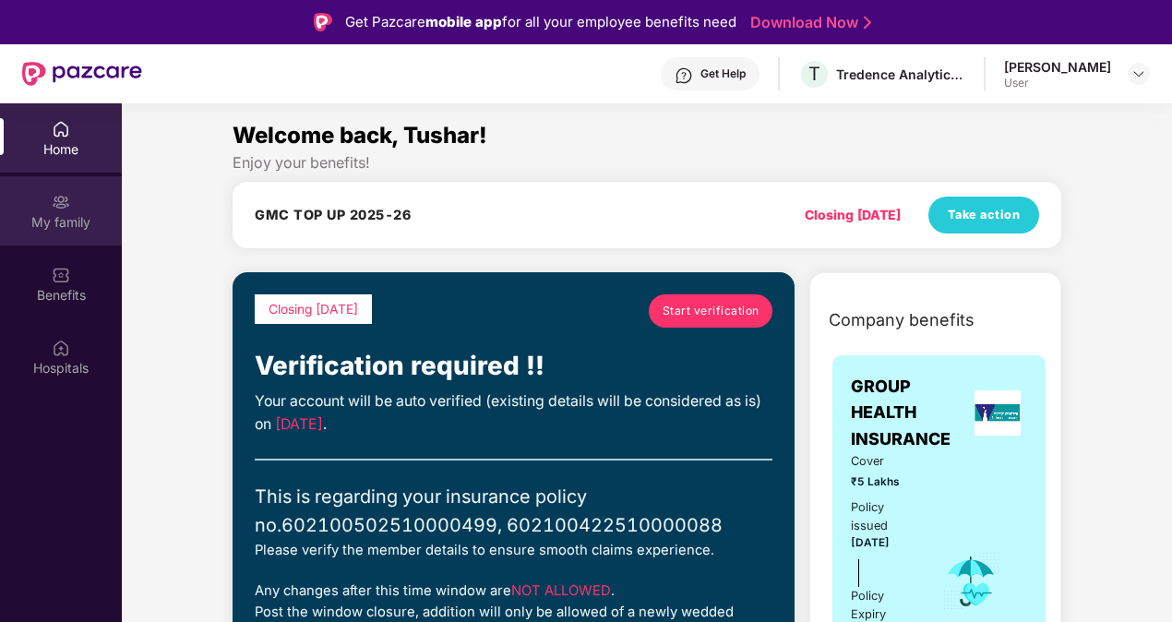 This screenshot has height=622, width=1172. What do you see at coordinates (997, 412) in the screenshot?
I see `img: insurerLogo` at bounding box center [997, 412].